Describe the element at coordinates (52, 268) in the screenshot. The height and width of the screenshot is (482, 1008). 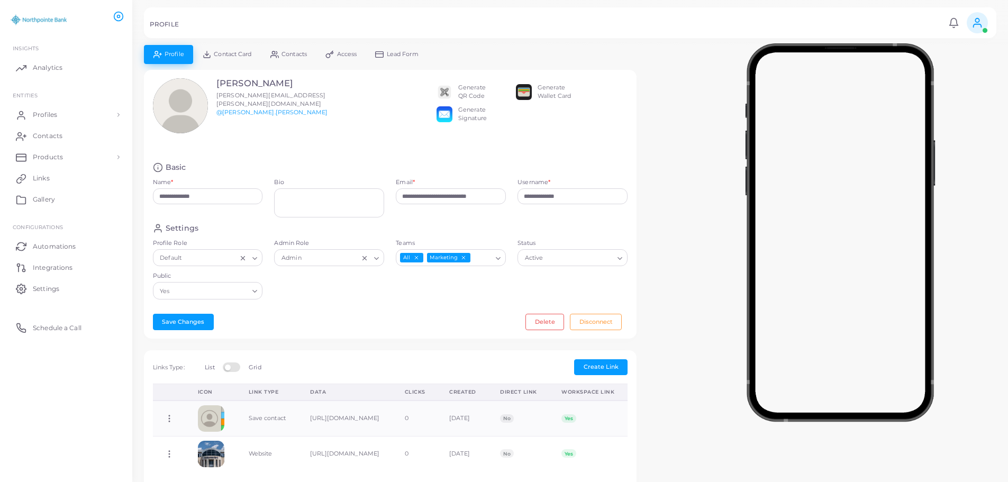
I see `span: Integrations` at that location.